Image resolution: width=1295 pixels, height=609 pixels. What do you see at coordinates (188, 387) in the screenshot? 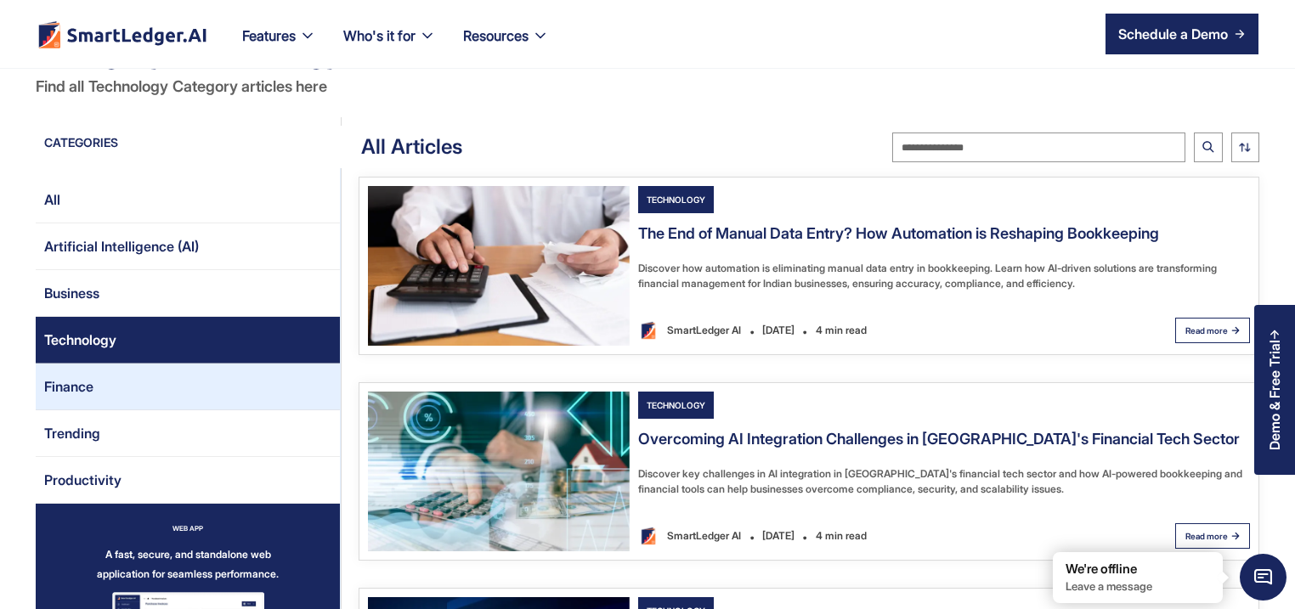
I see `a: Finance` at bounding box center [188, 387].